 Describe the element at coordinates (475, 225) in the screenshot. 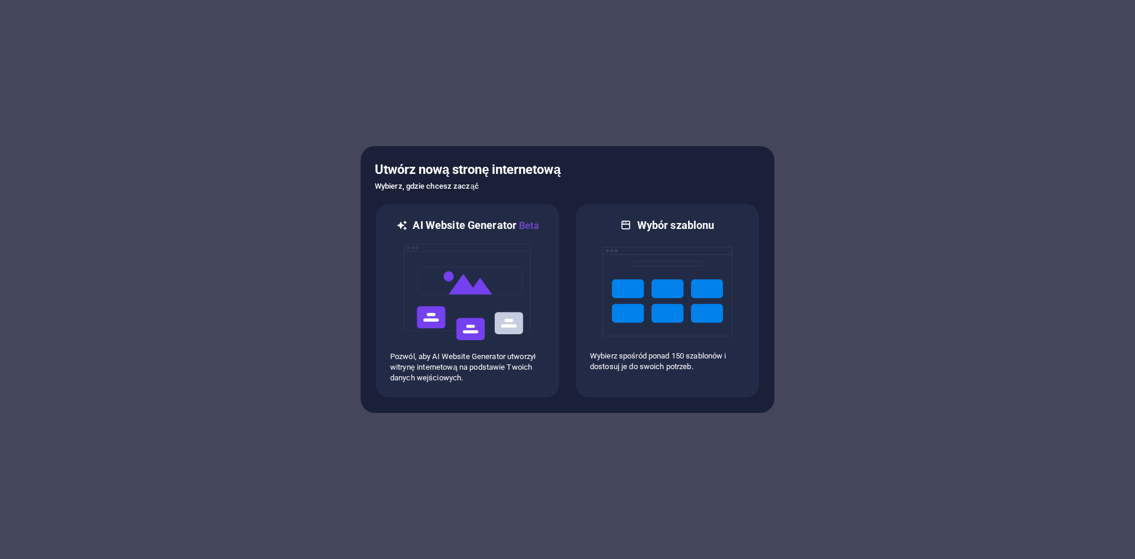

I see `h6: AI Website Generator` at that location.